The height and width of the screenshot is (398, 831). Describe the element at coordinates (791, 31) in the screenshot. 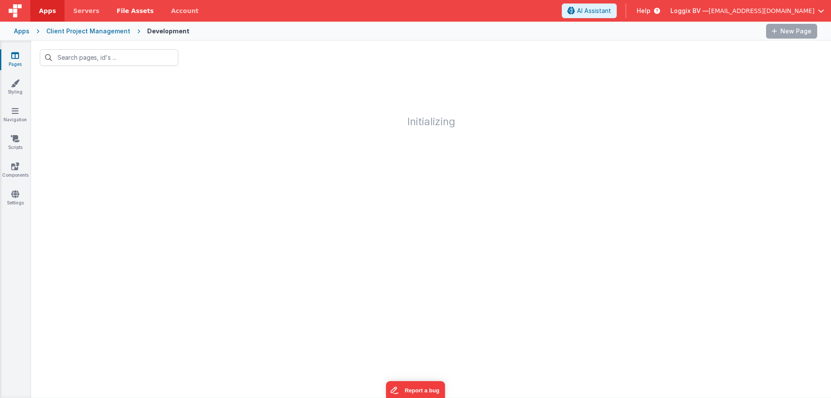

I see `button: New Page` at that location.